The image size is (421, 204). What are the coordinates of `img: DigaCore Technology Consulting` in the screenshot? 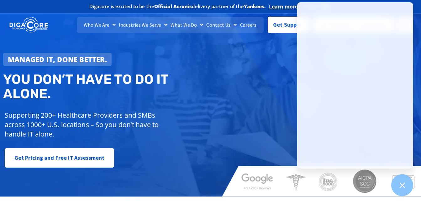 It's located at (29, 25).